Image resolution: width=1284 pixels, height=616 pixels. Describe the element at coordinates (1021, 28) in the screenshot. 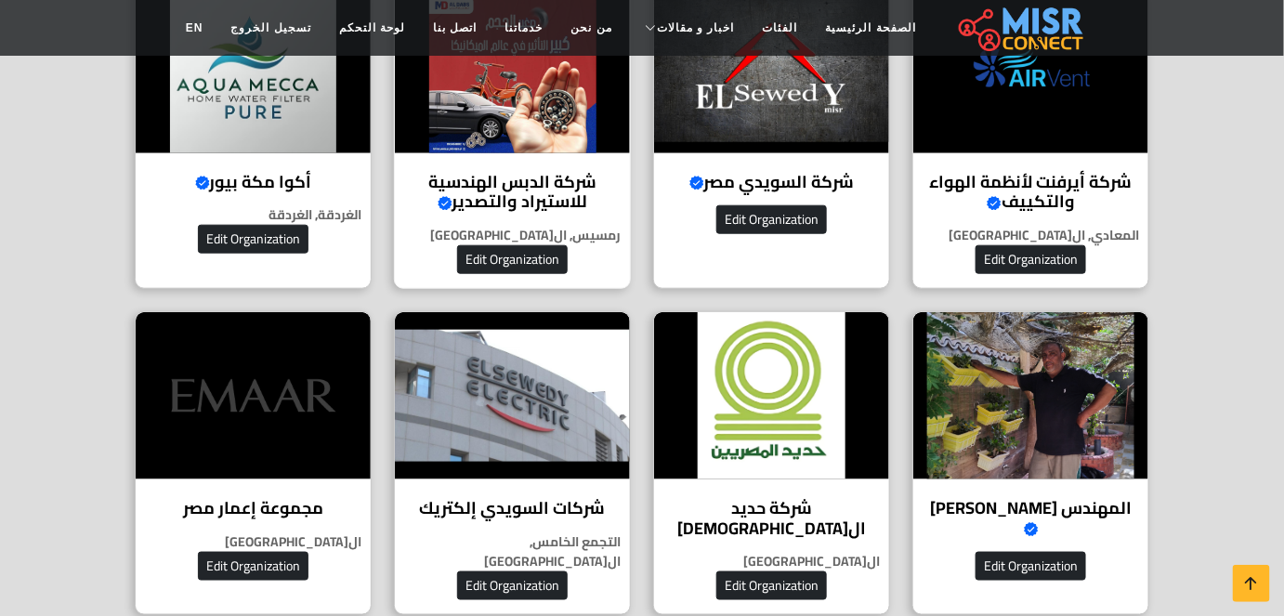

I see `img: main.misr_connect` at that location.